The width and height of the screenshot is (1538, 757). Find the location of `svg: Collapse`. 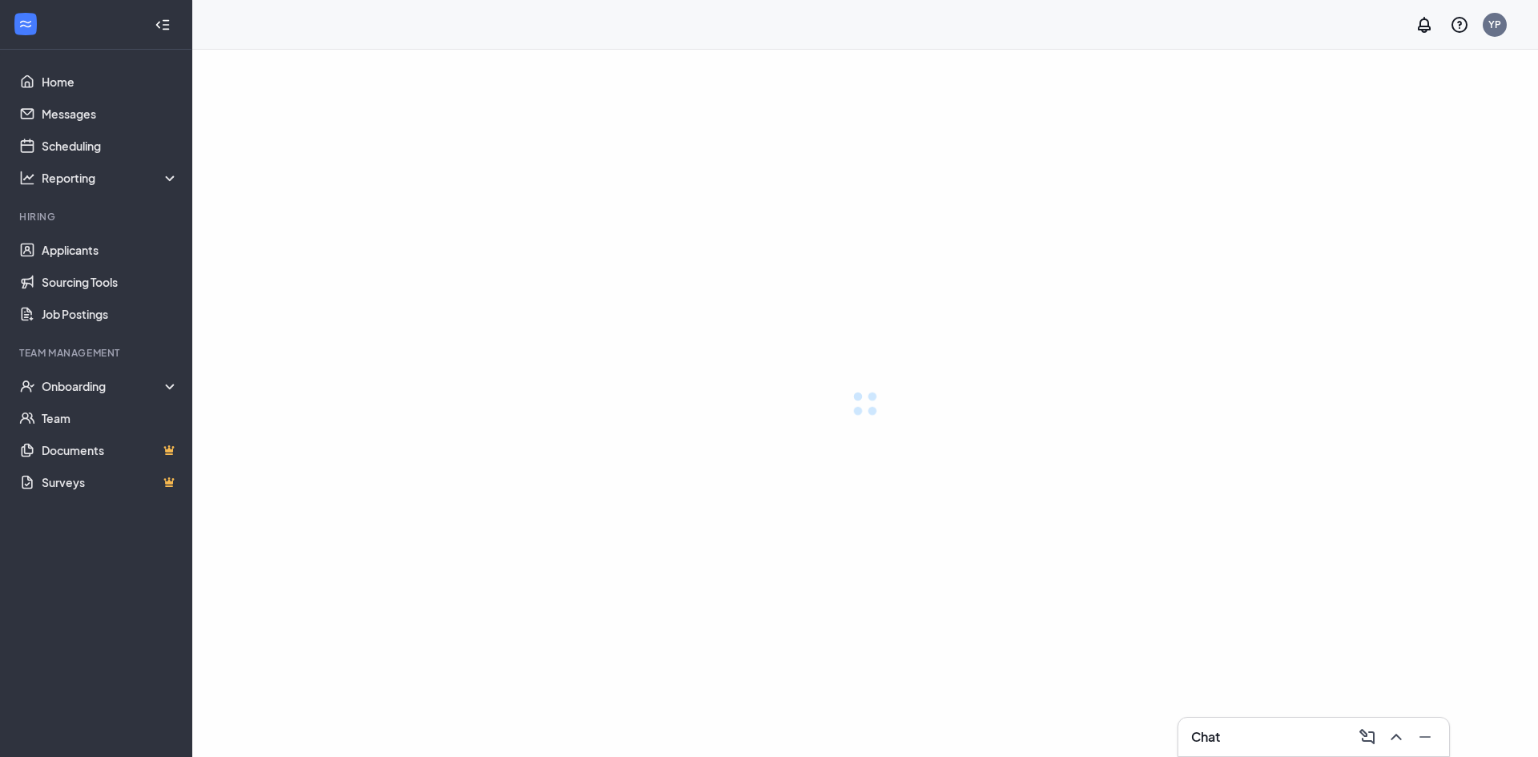

svg: Collapse is located at coordinates (163, 25).